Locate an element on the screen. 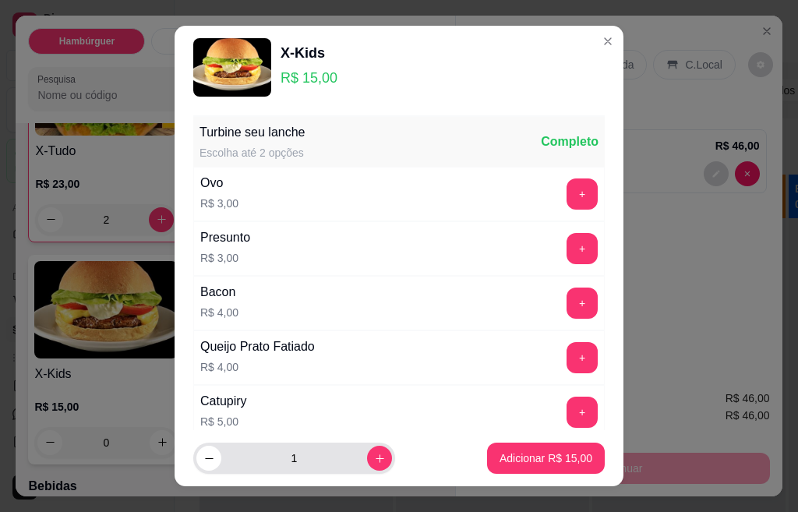 This screenshot has height=512, width=798. div: Catupiry is located at coordinates (224, 401).